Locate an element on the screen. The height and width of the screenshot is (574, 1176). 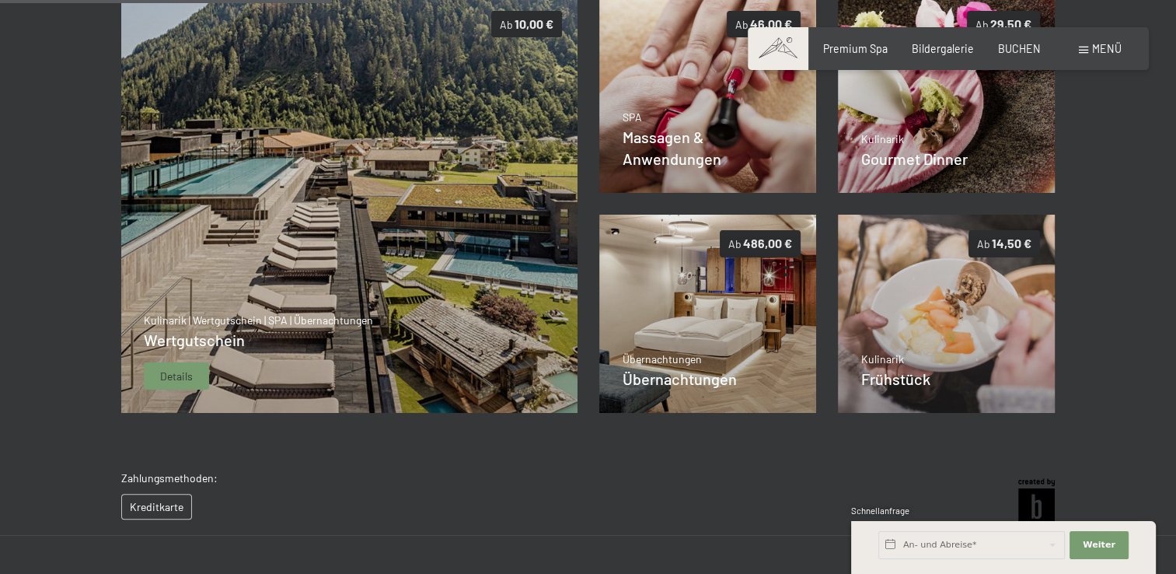
span: Schnellanfrage is located at coordinates (880, 510).